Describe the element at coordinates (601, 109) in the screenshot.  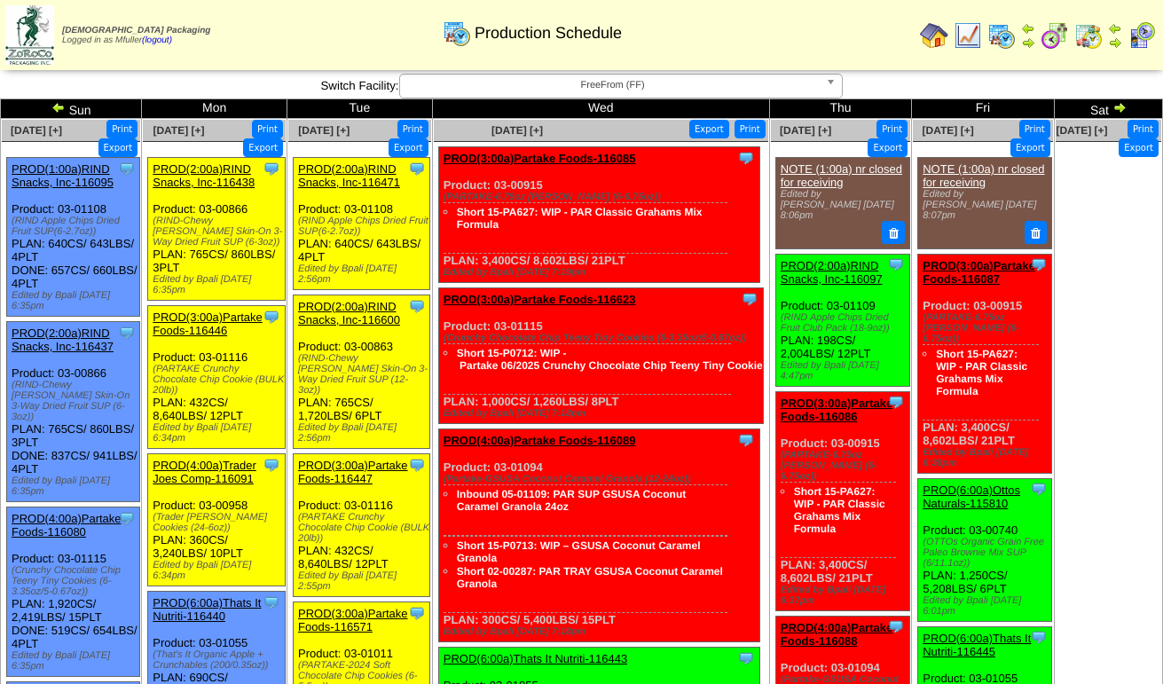
I see `td: Wed` at that location.